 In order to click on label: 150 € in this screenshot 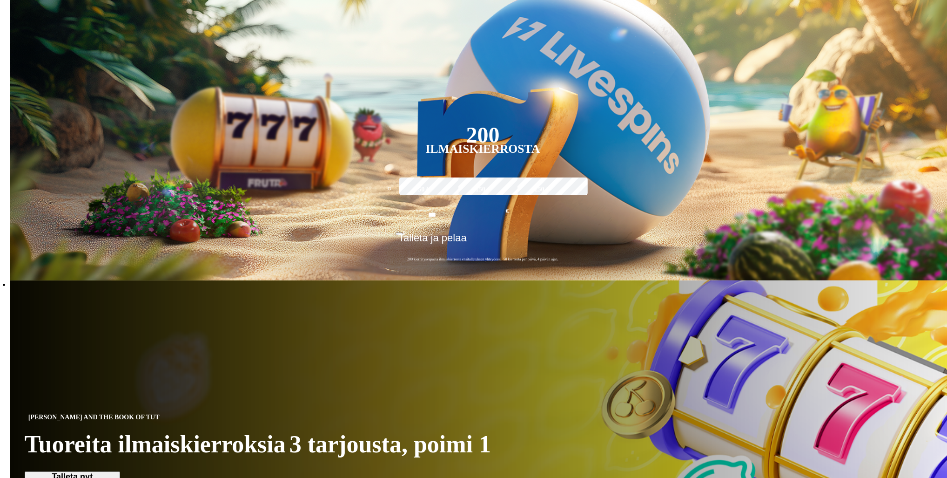, I will do `click(483, 189)`.